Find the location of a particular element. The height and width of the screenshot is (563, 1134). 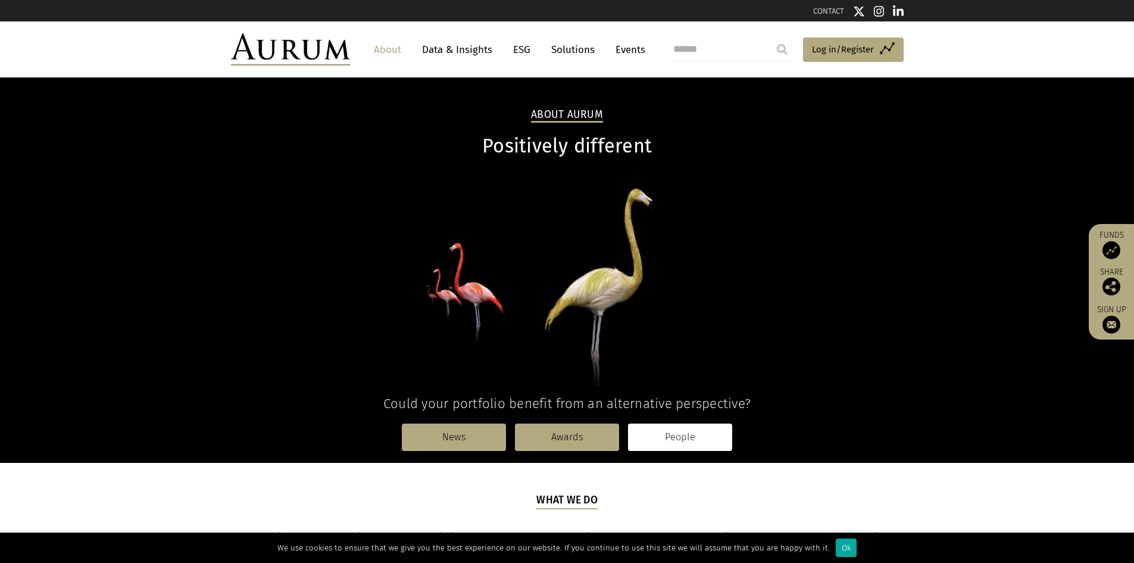

a: Funds is located at coordinates (1112, 244).